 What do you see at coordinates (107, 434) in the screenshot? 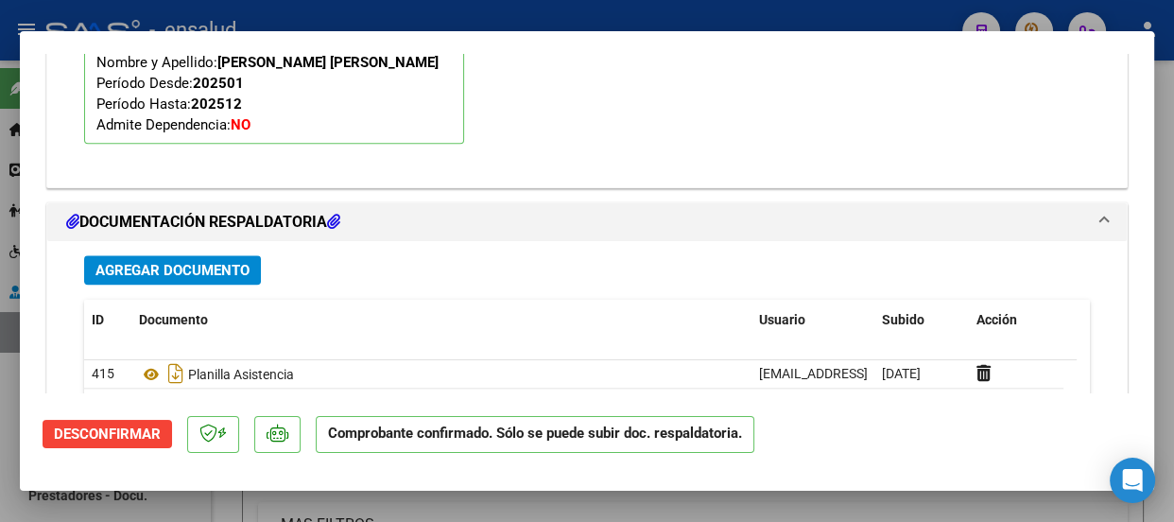
I see `span: Desconfirmar` at bounding box center [107, 434].